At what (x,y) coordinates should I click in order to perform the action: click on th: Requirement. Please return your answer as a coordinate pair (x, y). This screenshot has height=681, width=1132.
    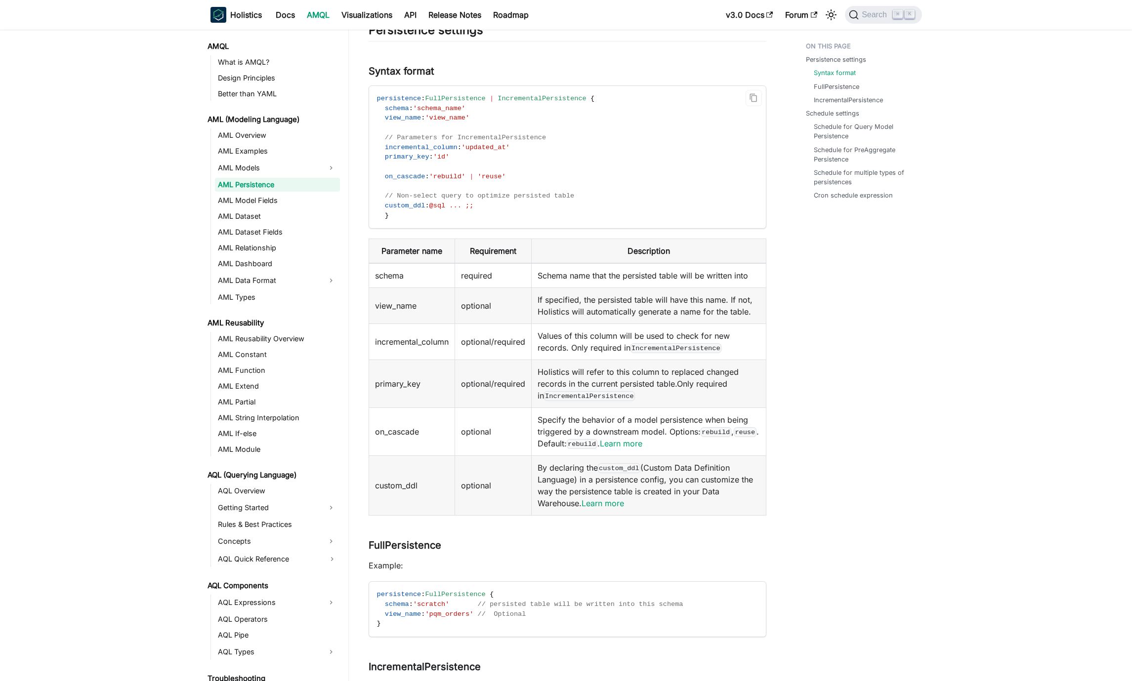
    Looking at the image, I should click on (492, 251).